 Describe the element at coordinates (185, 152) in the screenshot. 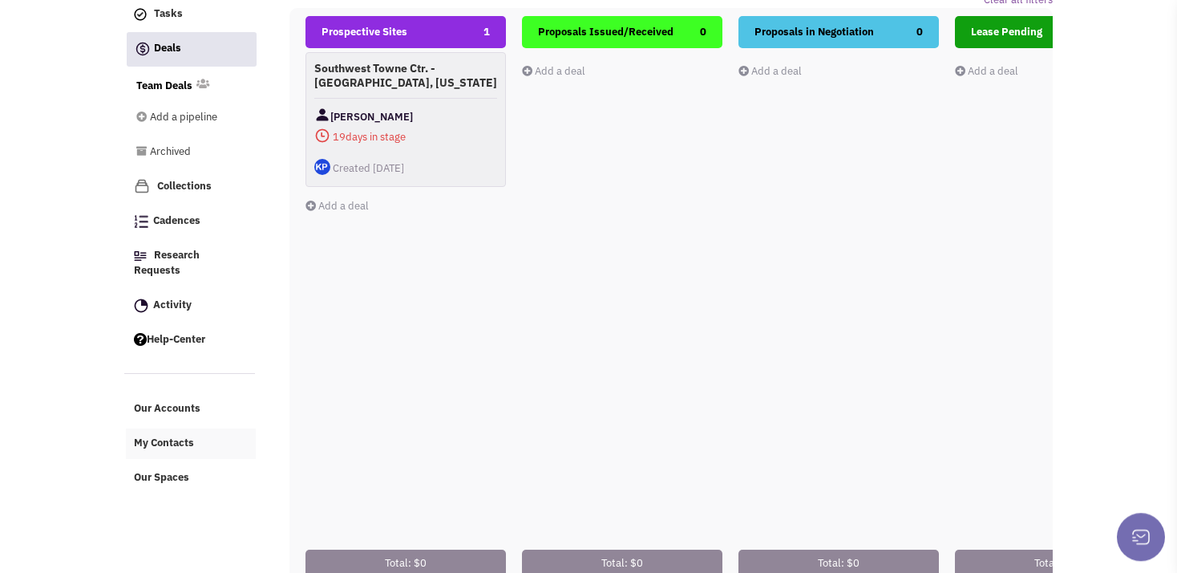

I see `a: Archived` at that location.